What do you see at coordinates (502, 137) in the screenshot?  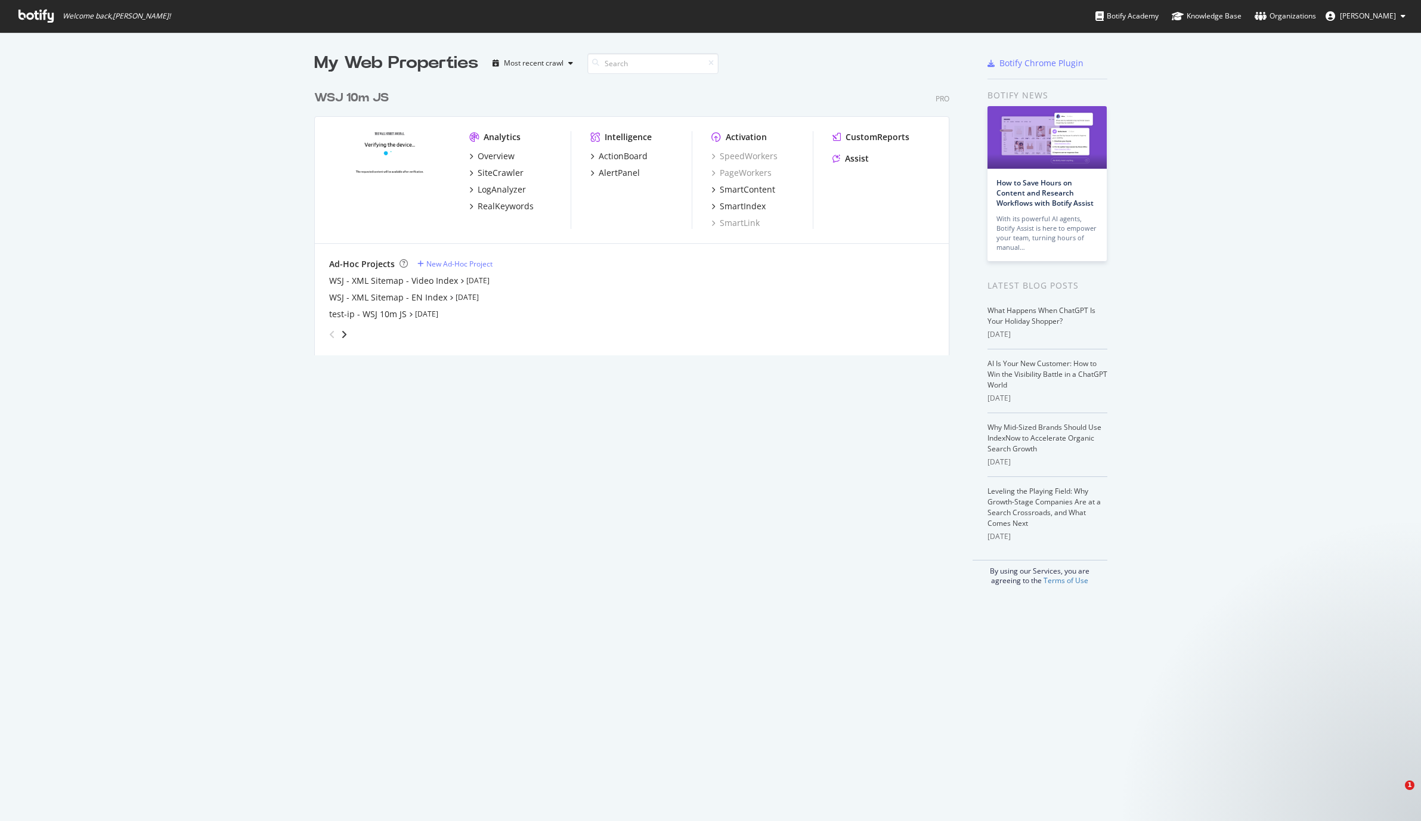 I see `div: Analytics` at bounding box center [502, 137].